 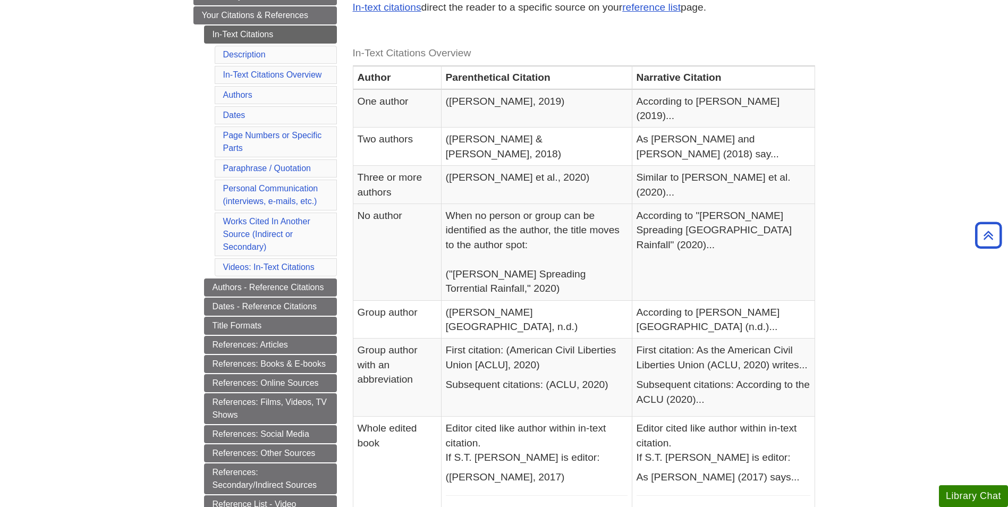 What do you see at coordinates (234, 115) in the screenshot?
I see `a: Dates` at bounding box center [234, 115].